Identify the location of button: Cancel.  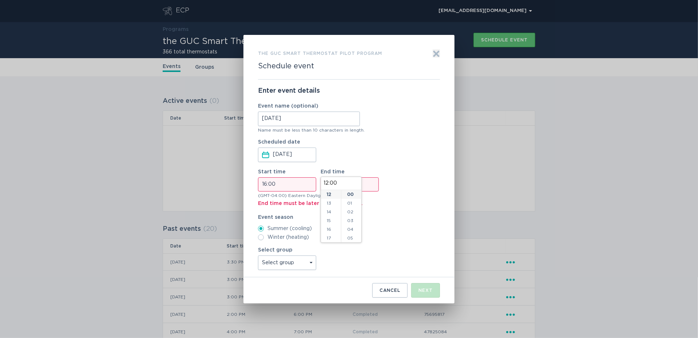
(390, 291).